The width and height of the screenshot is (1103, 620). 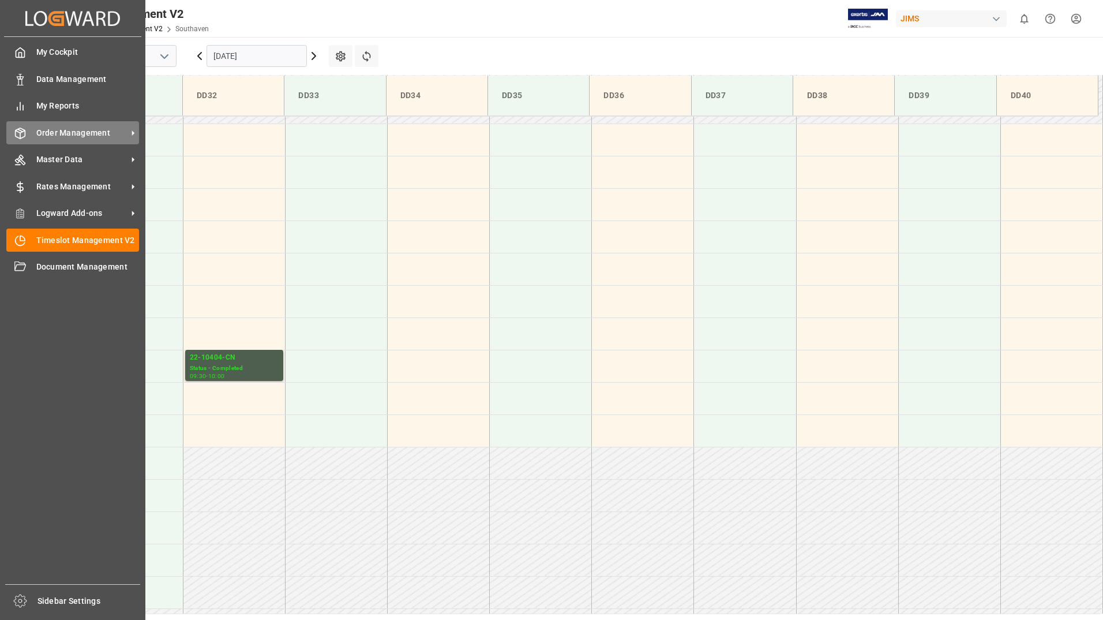 I want to click on a: Document Management, so click(x=73, y=267).